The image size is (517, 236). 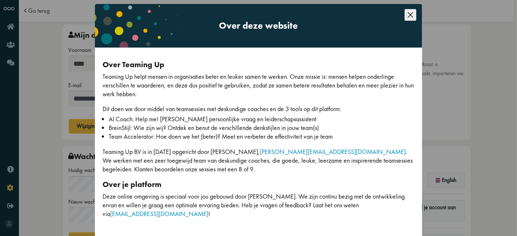 What do you see at coordinates (258, 85) in the screenshot?
I see `div: Teaming Up helpt mensen in organisaties beter en leuker samen te werken. Onze missie is: mensen h...` at bounding box center [258, 85].